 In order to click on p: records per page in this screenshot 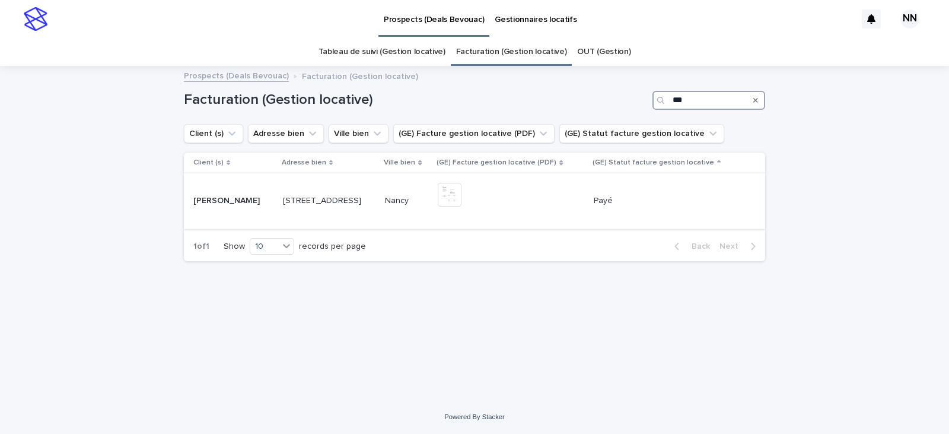, I will do `click(332, 246)`.